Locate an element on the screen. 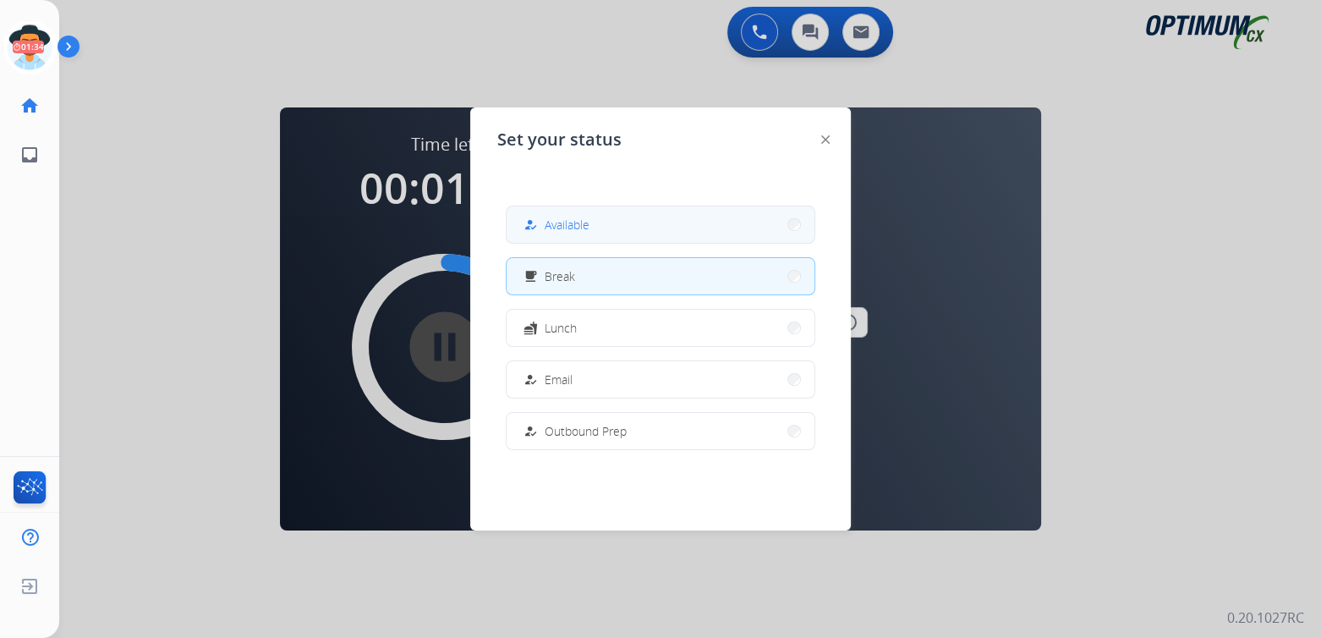 The height and width of the screenshot is (638, 1321). button: Break is located at coordinates (660, 276).